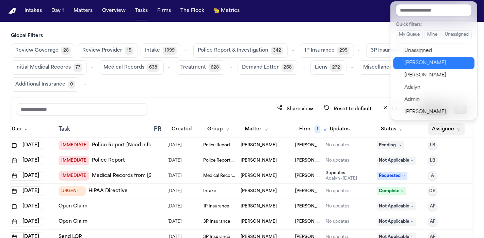 This screenshot has height=238, width=484. What do you see at coordinates (456, 35) in the screenshot?
I see `button: Unassigned` at bounding box center [456, 35].